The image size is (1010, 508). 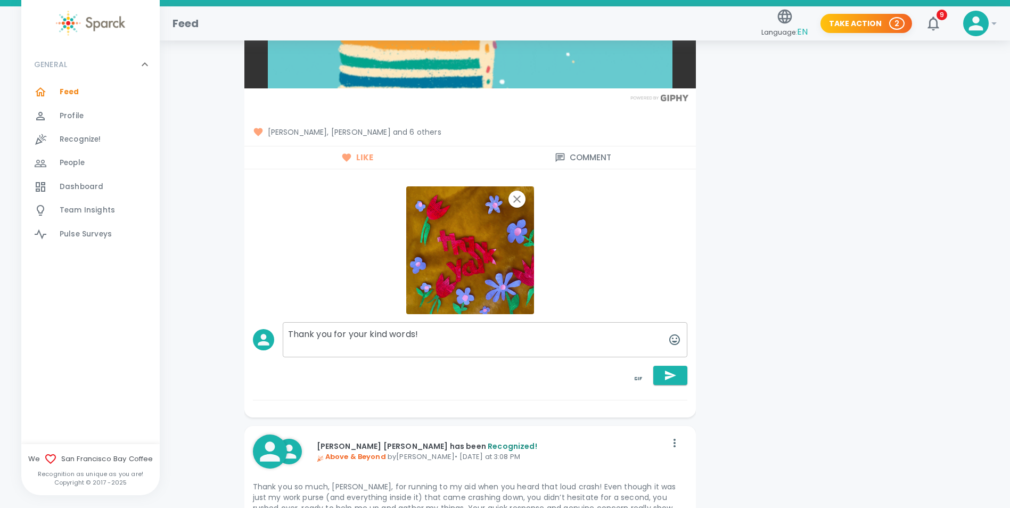 What do you see at coordinates (90, 210) in the screenshot?
I see `div: Team Insights` at bounding box center [90, 210].